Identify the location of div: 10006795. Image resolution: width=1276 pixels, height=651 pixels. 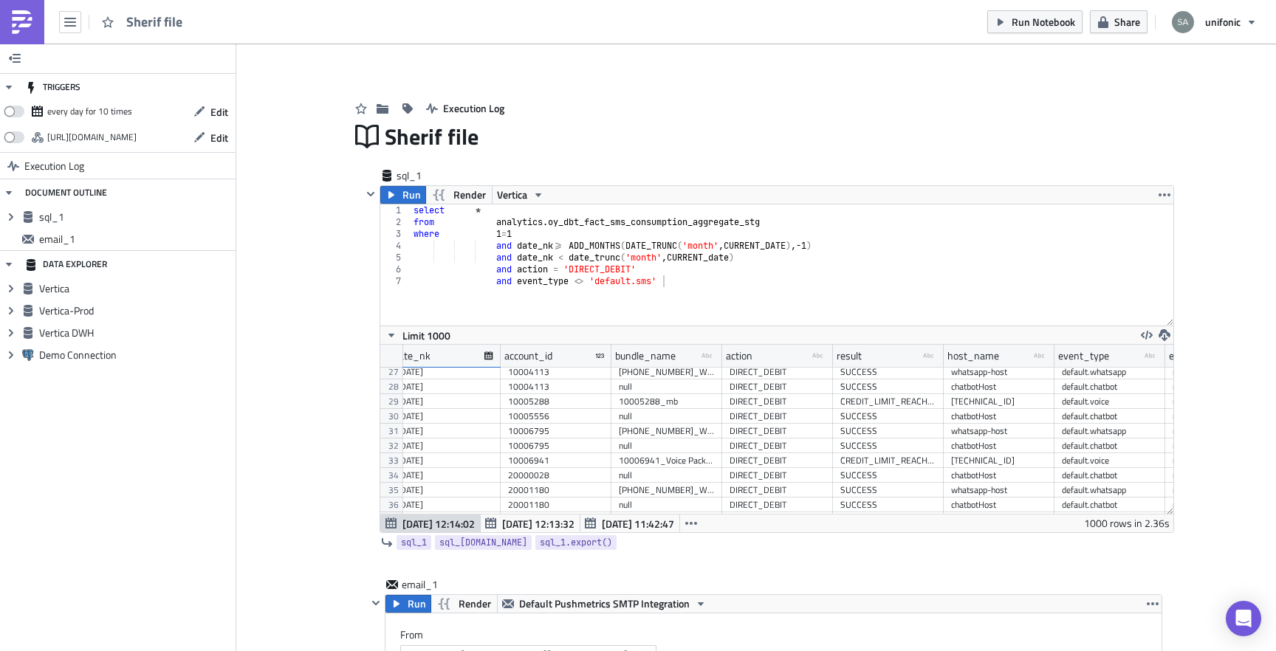
(556, 446).